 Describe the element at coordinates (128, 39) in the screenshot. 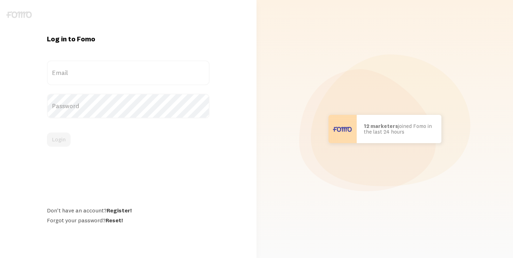

I see `h1: Log in to Fomo` at that location.